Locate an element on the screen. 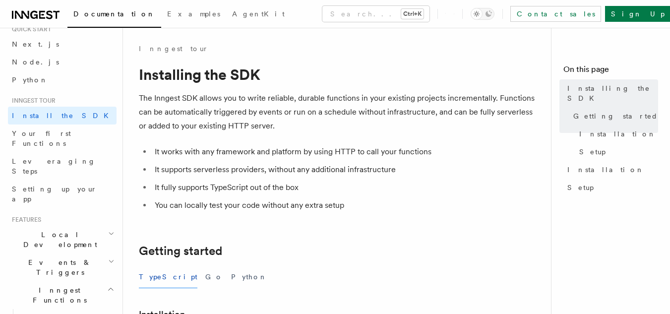 This screenshot has height=314, width=670. a: Inngest tour is located at coordinates (174, 49).